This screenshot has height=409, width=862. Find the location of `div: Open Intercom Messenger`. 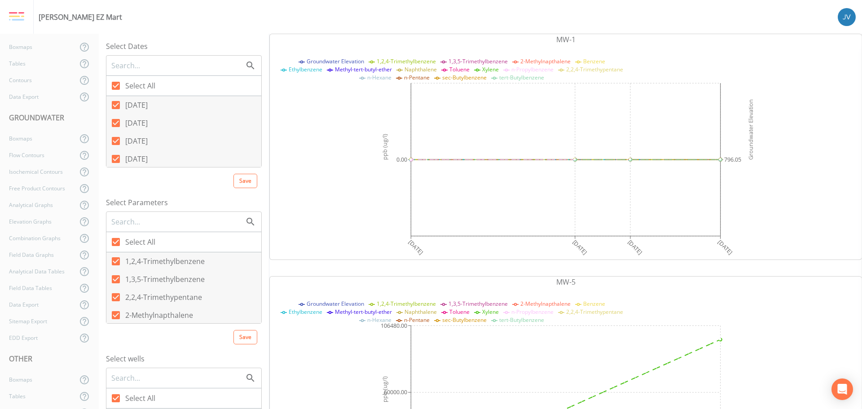

div: Open Intercom Messenger is located at coordinates (842, 389).